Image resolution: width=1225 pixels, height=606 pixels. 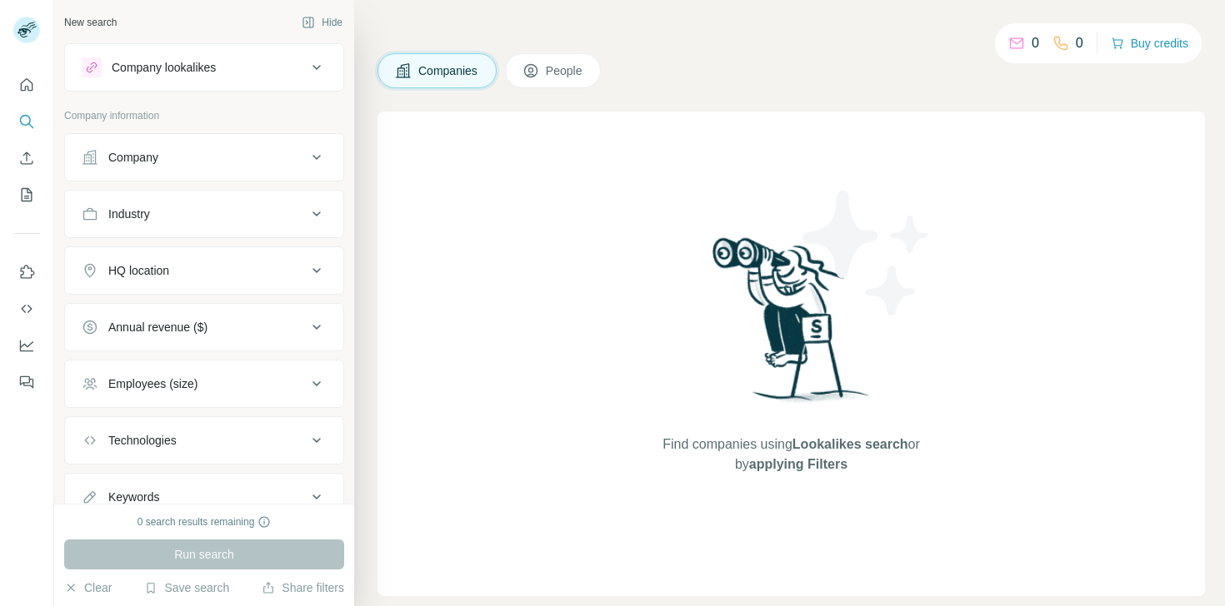 I want to click on span: People, so click(x=565, y=71).